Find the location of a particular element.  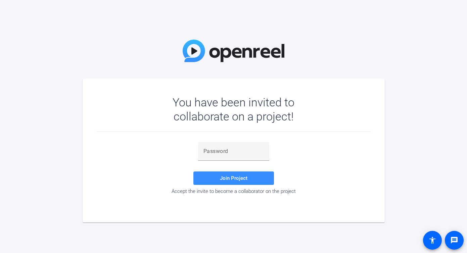

div: You have been invited to collaborate on a project! is located at coordinates (233, 109).